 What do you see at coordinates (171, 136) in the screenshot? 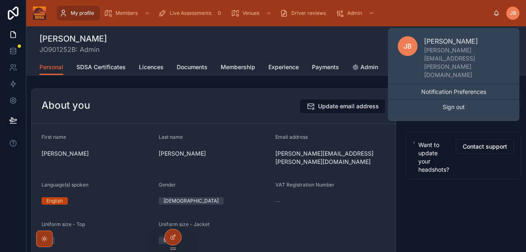
I see `span: Last name` at bounding box center [171, 136].